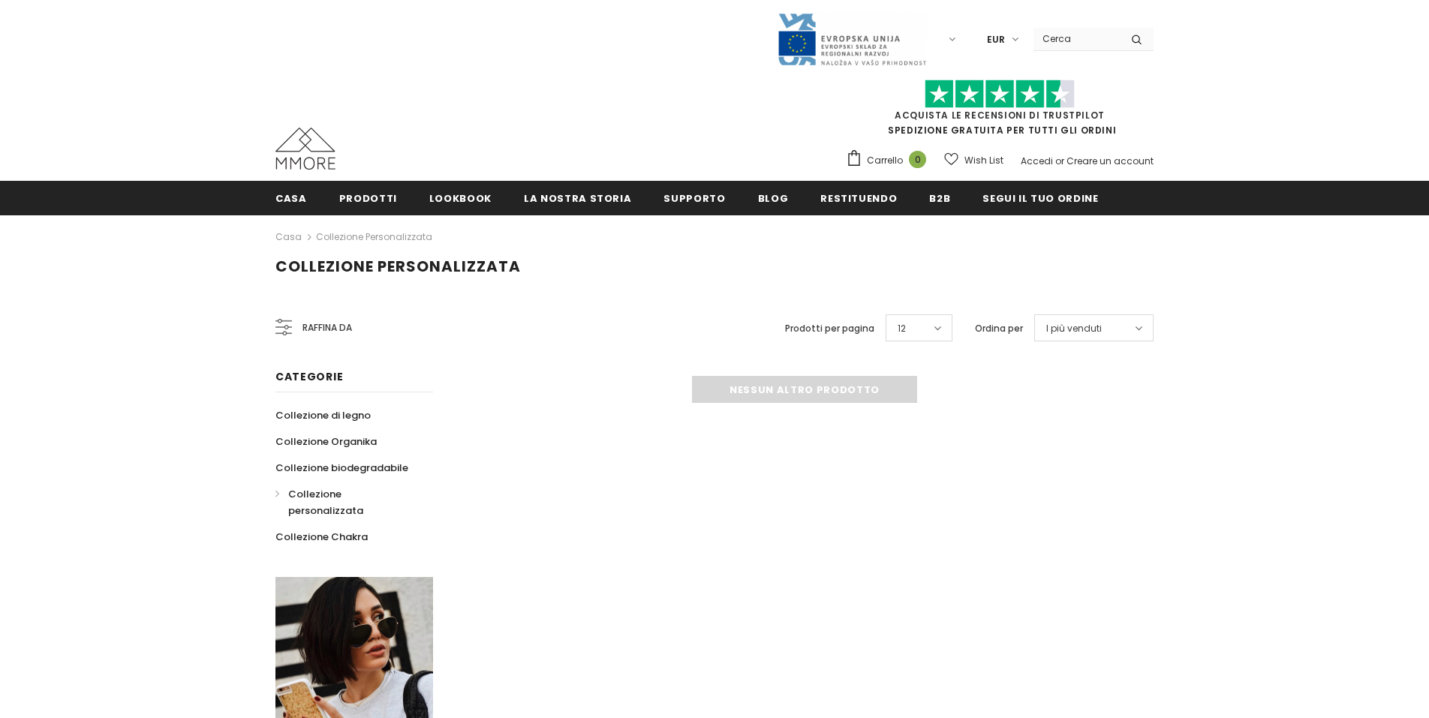 The image size is (1429, 718). Describe the element at coordinates (327, 328) in the screenshot. I see `span: Raffina da` at that location.